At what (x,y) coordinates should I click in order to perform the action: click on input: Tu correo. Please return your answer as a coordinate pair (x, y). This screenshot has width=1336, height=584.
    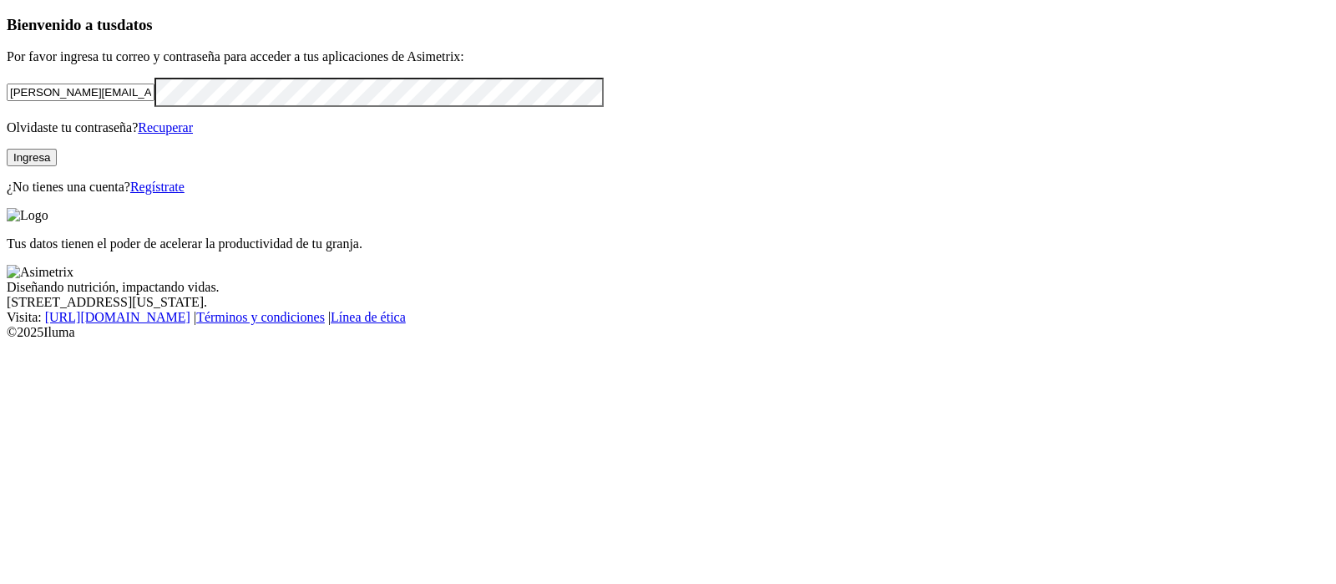
    Looking at the image, I should click on (80, 92).